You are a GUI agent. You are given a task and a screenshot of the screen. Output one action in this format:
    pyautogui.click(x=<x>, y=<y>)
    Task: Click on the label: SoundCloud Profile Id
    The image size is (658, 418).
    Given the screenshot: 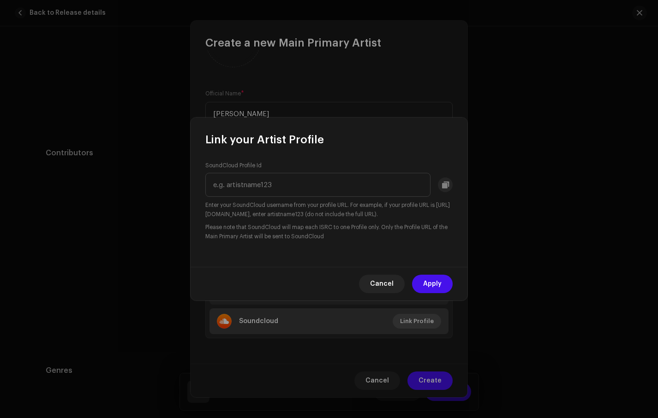 What is the action you would take?
    pyautogui.click(x=233, y=166)
    